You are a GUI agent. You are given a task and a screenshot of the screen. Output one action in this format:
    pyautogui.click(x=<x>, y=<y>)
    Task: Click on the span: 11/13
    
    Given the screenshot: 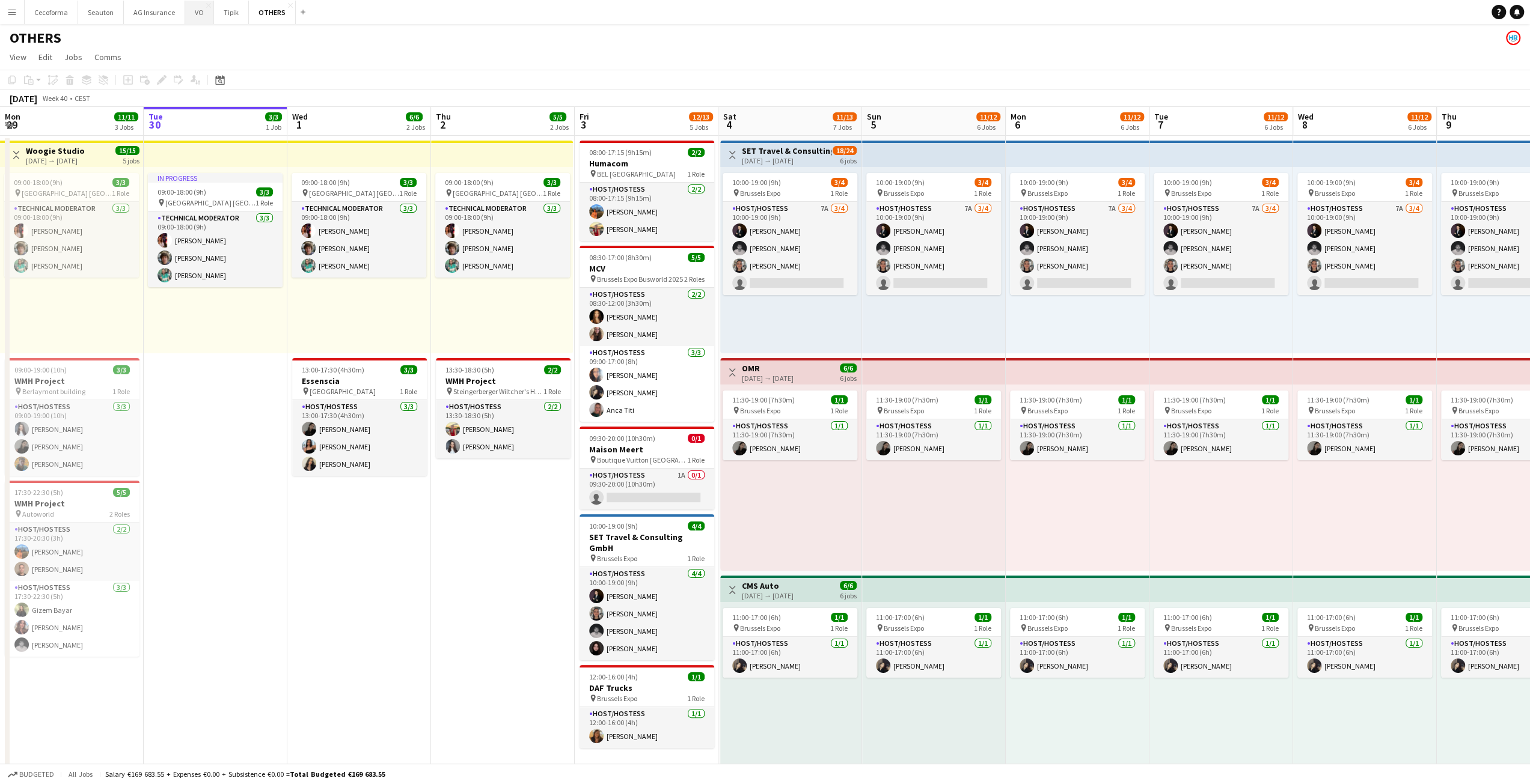 What is the action you would take?
    pyautogui.click(x=844, y=117)
    